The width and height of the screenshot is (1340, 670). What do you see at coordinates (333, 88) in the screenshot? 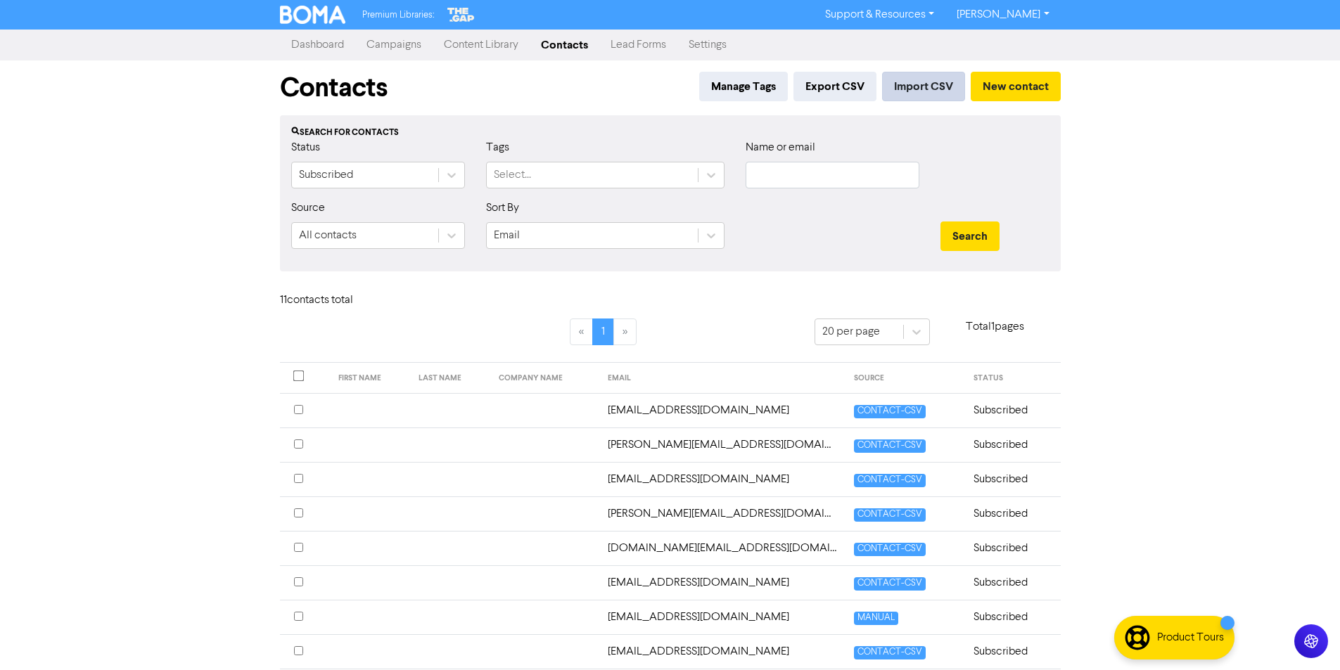
I see `h1: Contacts` at bounding box center [333, 88].